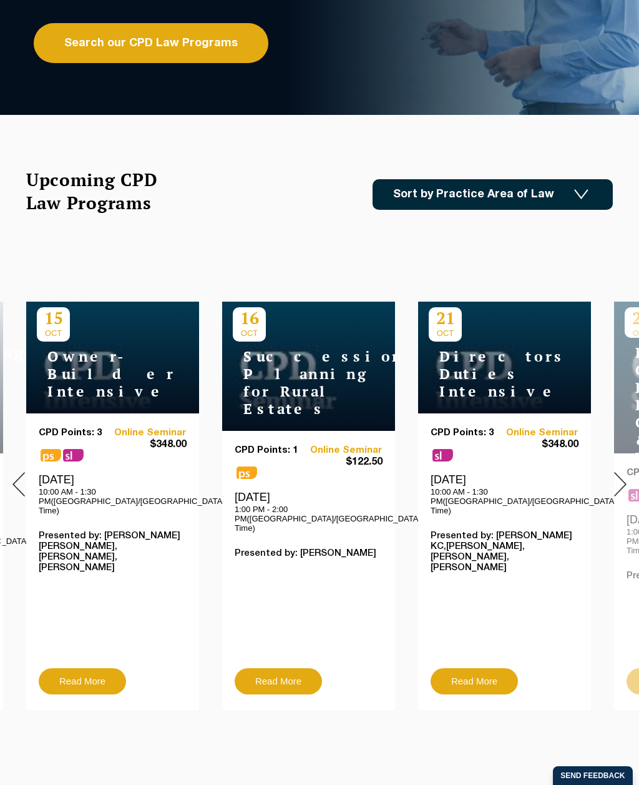 This screenshot has width=639, height=785. Describe the element at coordinates (249, 318) in the screenshot. I see `p: 16` at that location.